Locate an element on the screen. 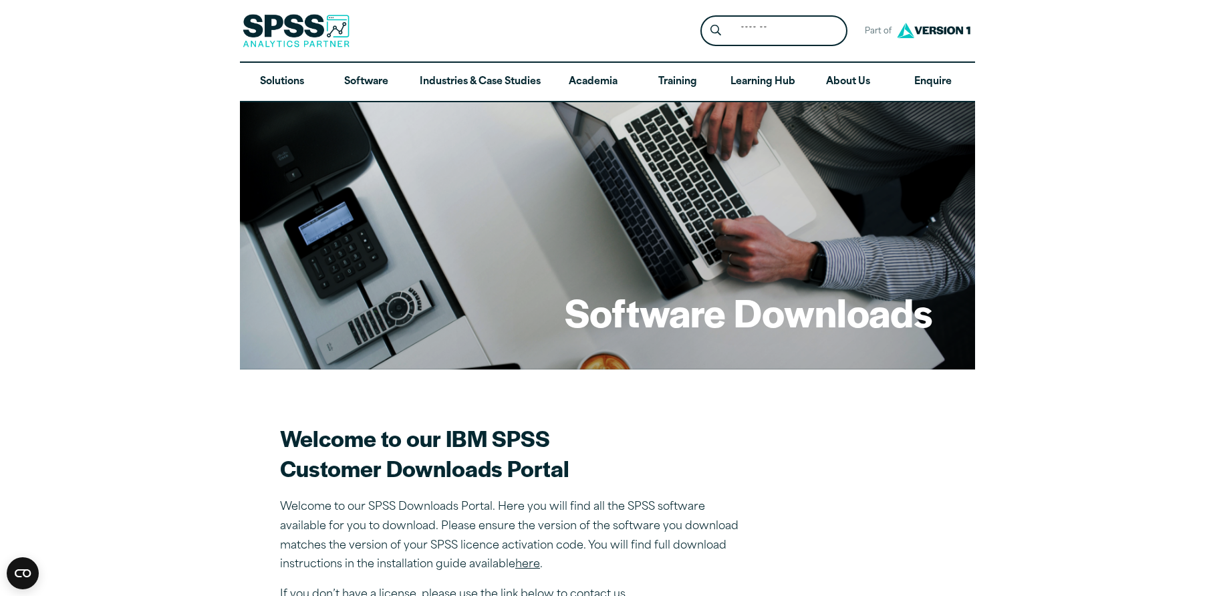 Image resolution: width=1215 pixels, height=596 pixels. button: Search magnifying glass icon is located at coordinates (716, 31).